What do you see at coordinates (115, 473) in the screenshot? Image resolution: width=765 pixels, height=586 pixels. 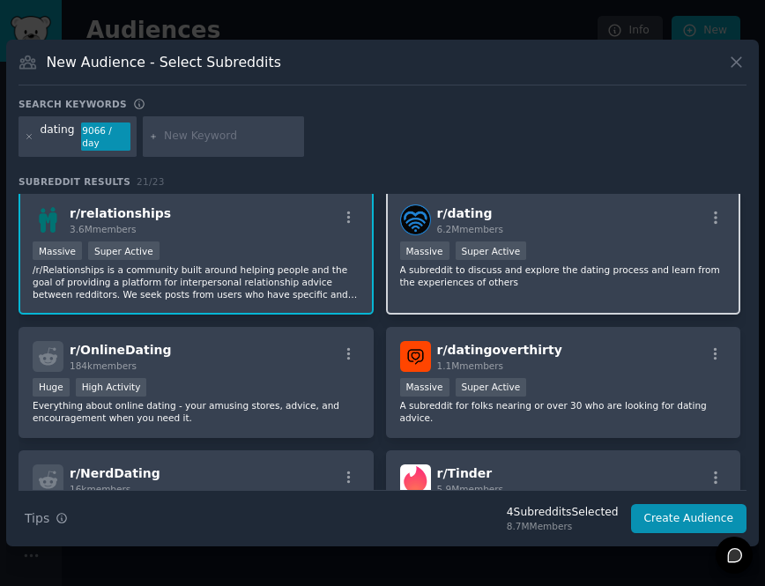 I see `span: r/ NerdDating` at bounding box center [115, 473].